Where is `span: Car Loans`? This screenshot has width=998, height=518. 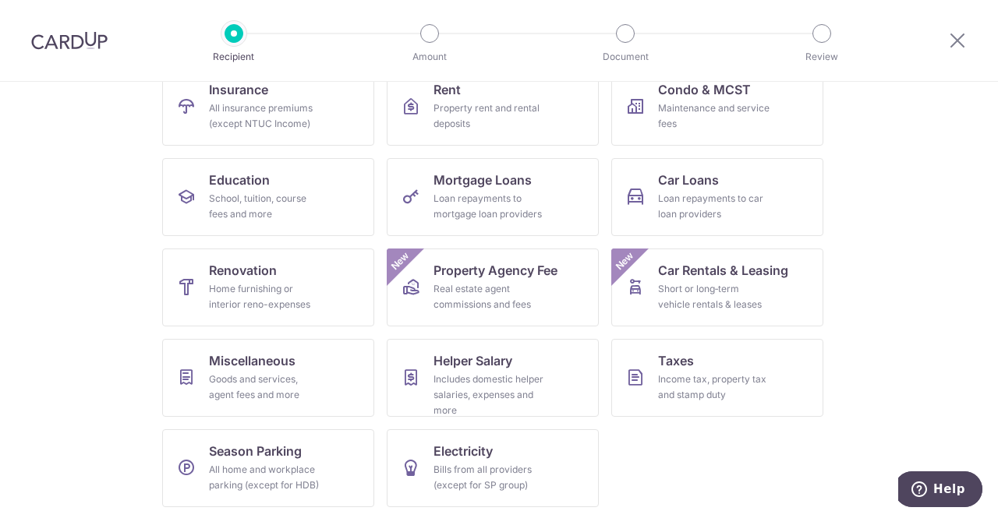
span: Car Loans is located at coordinates (688, 180).